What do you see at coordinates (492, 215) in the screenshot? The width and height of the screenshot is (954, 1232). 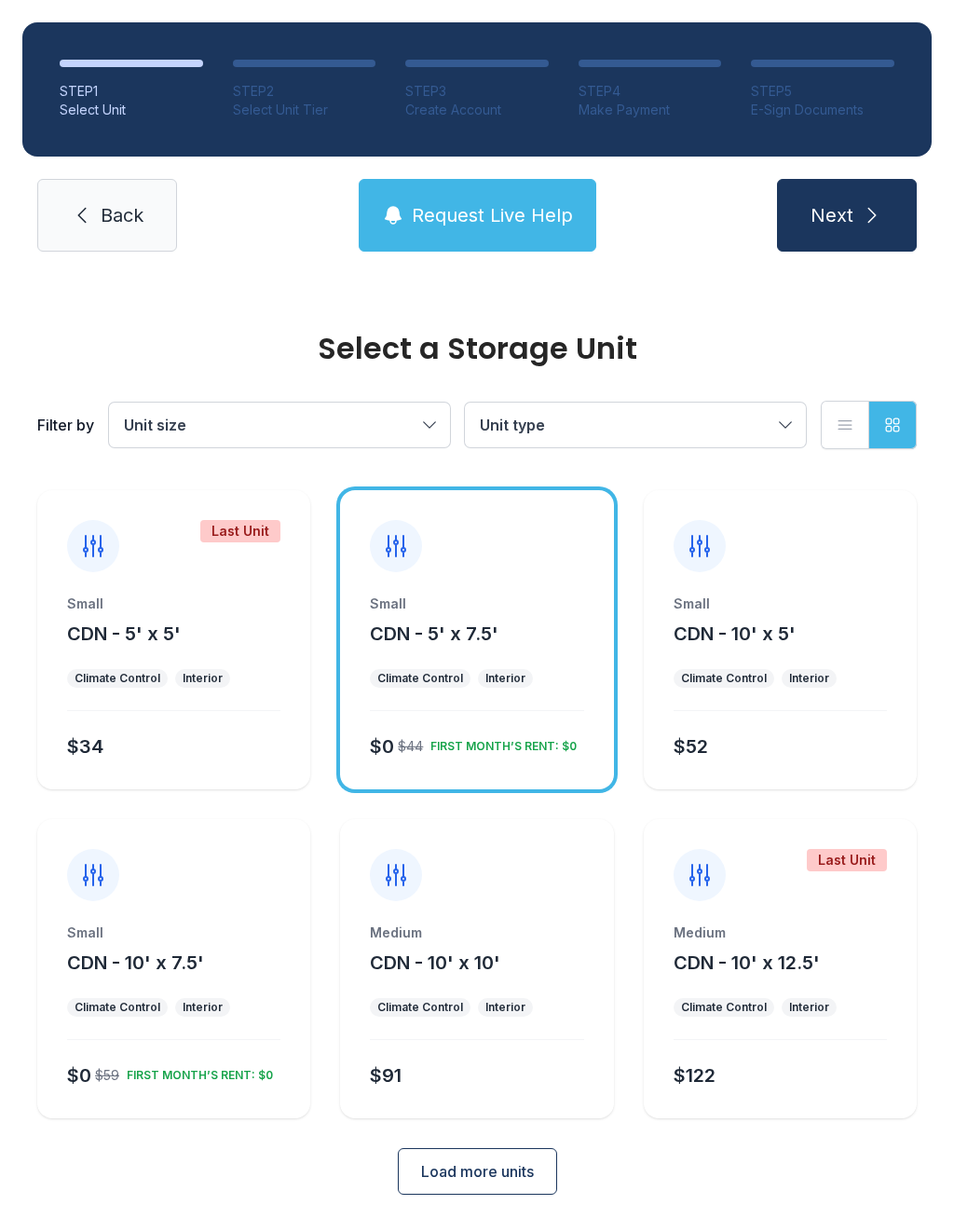 I see `span: Request Live Help` at bounding box center [492, 215].